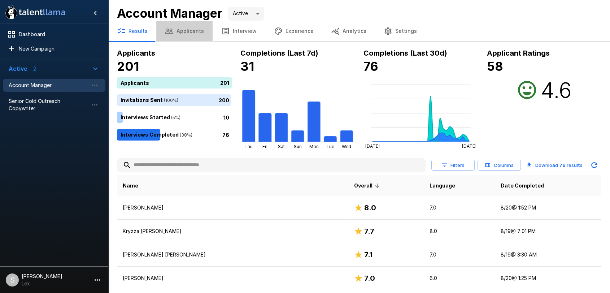 This screenshot has width=610, height=293. What do you see at coordinates (548, 231) in the screenshot?
I see `td: 8/19 @ 7:01 PM` at bounding box center [548, 231].